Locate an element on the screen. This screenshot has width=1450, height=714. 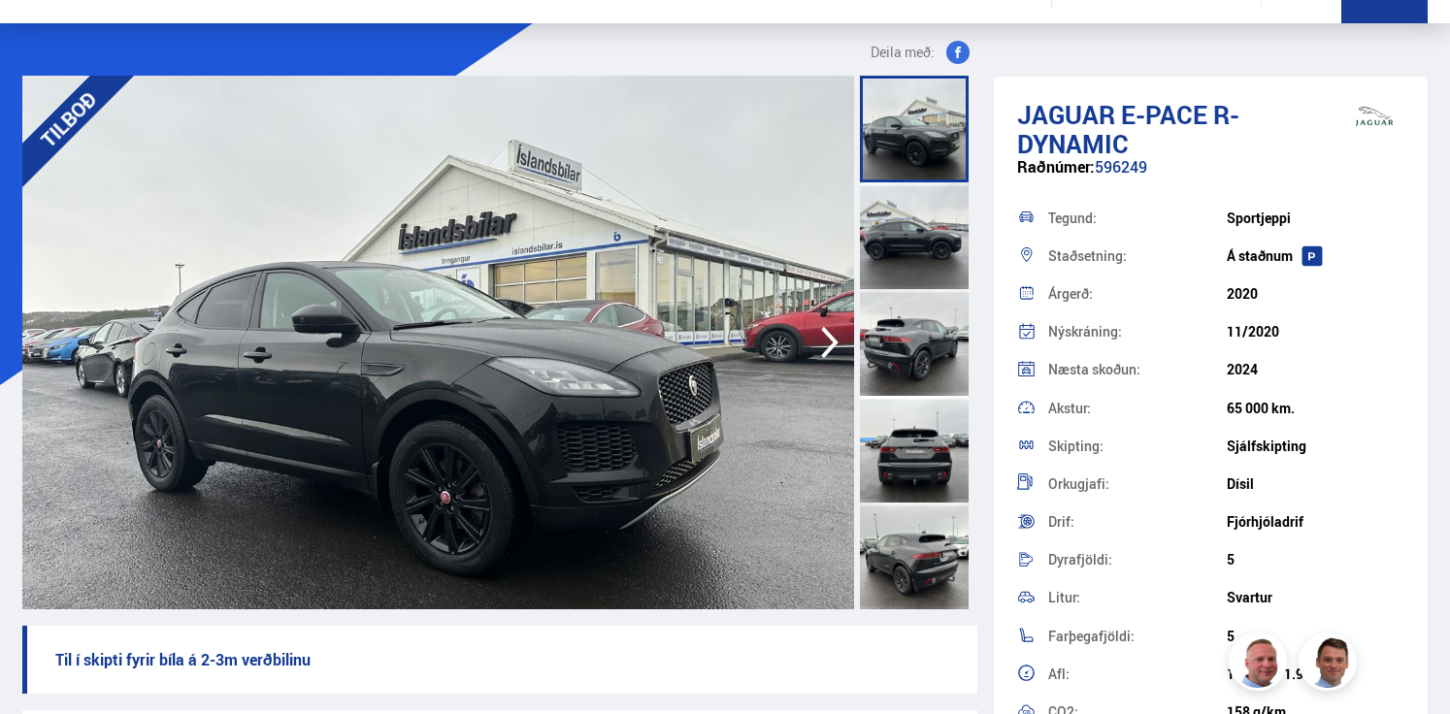
div: 596249 is located at coordinates (1210, 177).